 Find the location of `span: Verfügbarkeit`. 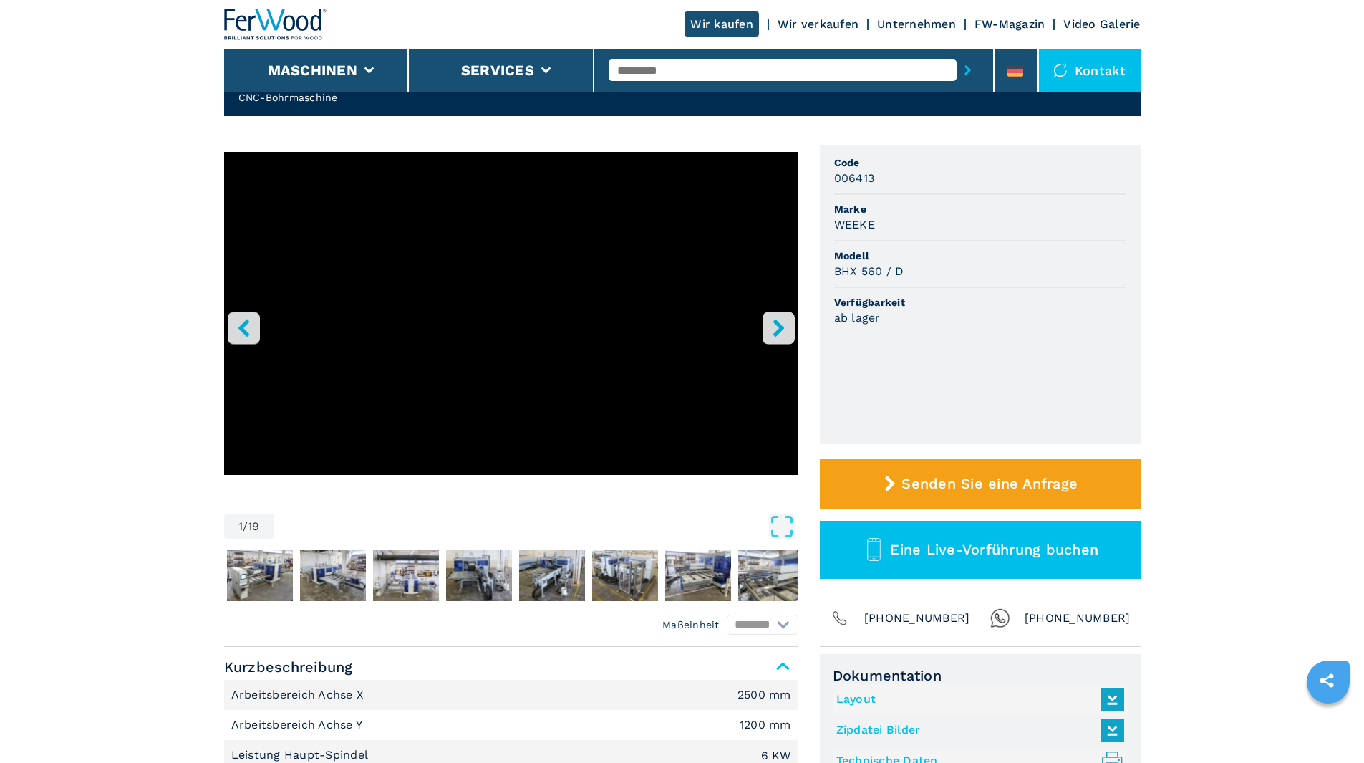

span: Verfügbarkeit is located at coordinates (981, 302).